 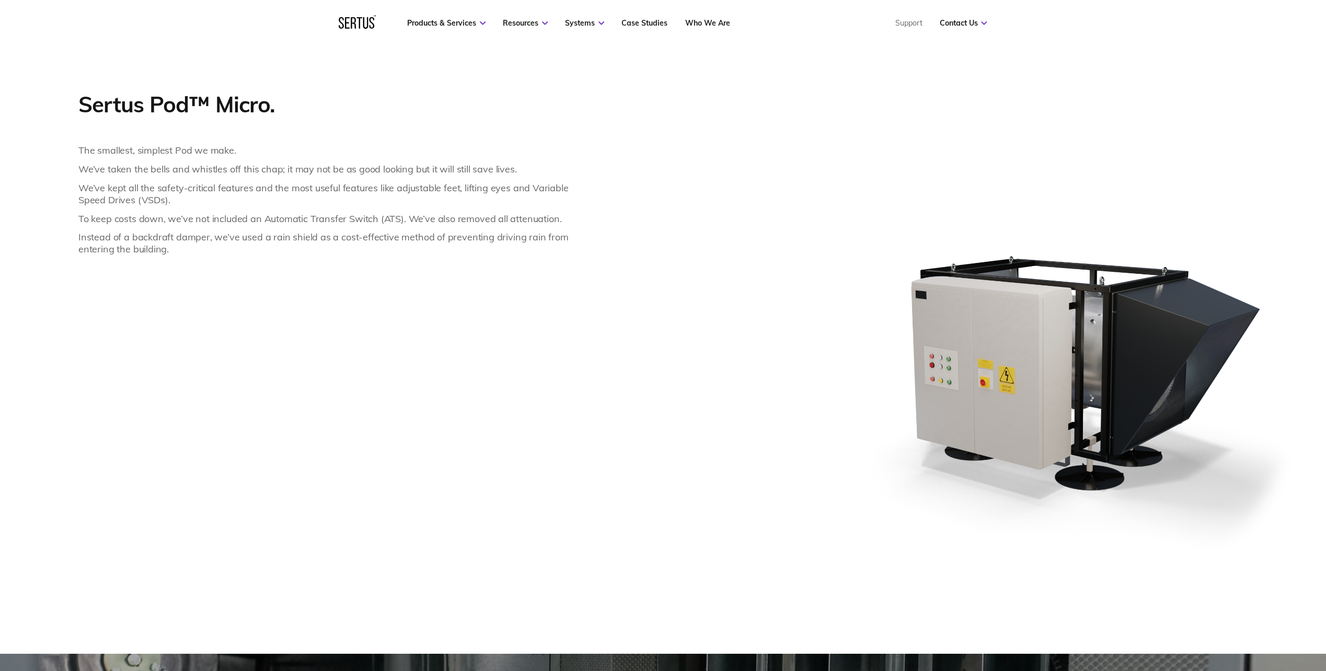 I want to click on a: Products & Services, so click(x=447, y=23).